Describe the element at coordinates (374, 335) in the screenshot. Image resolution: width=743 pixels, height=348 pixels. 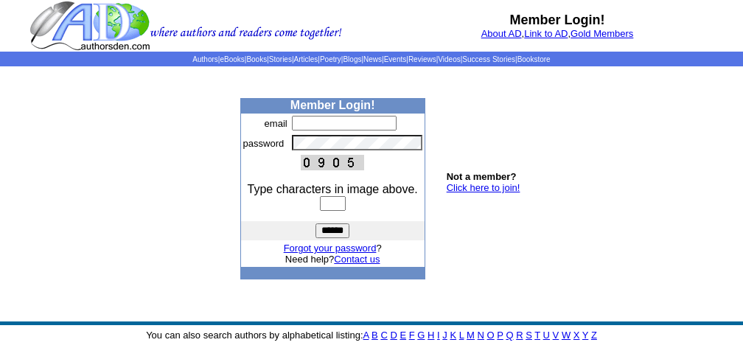
I see `a: B` at that location.